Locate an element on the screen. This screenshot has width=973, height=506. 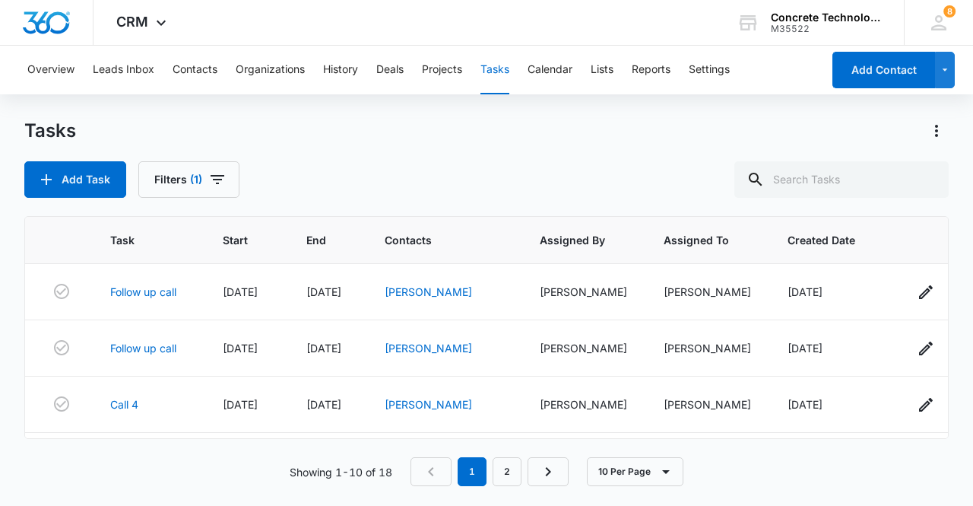
button: Add Contact is located at coordinates (883, 70).